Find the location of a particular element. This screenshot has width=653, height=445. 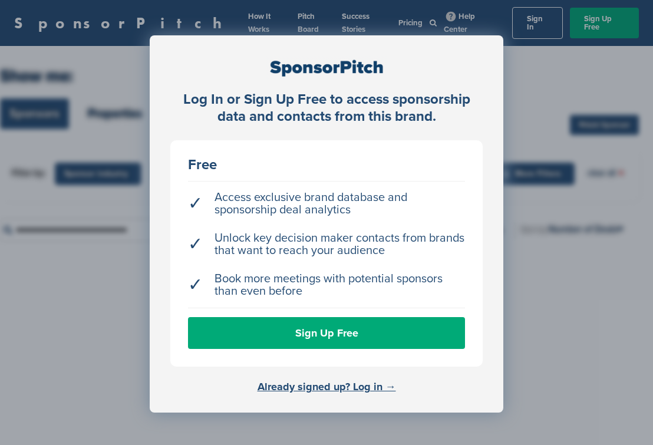

div: Free is located at coordinates (327, 165).